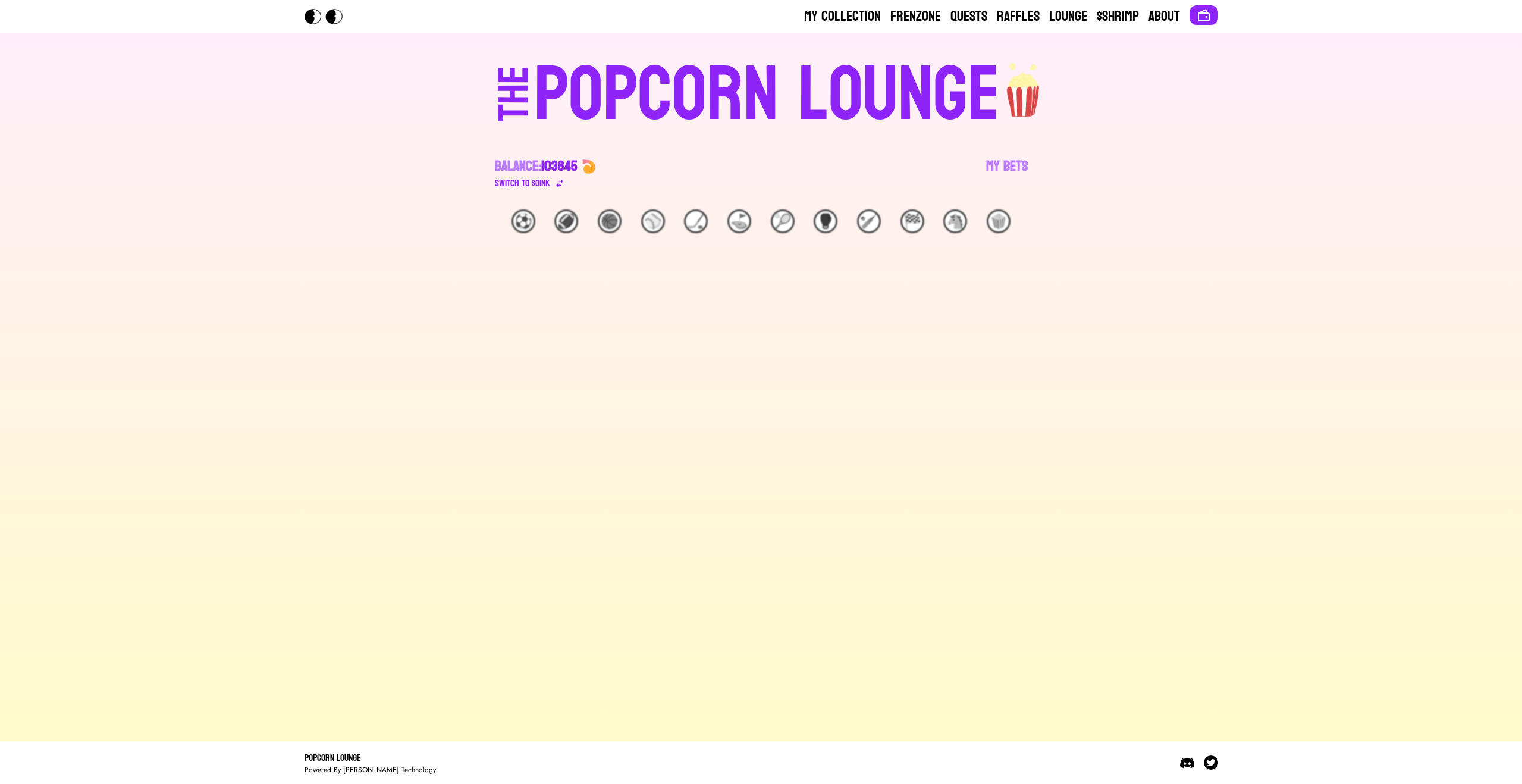  I want to click on img: Discord, so click(1187, 762).